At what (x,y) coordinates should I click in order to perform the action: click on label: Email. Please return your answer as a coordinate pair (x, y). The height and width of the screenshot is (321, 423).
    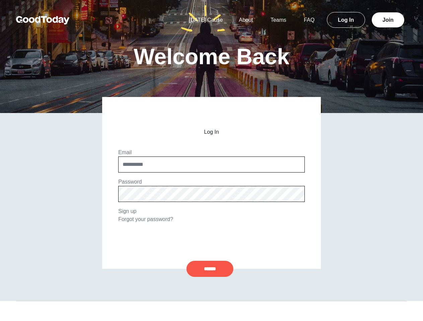
    Looking at the image, I should click on (125, 152).